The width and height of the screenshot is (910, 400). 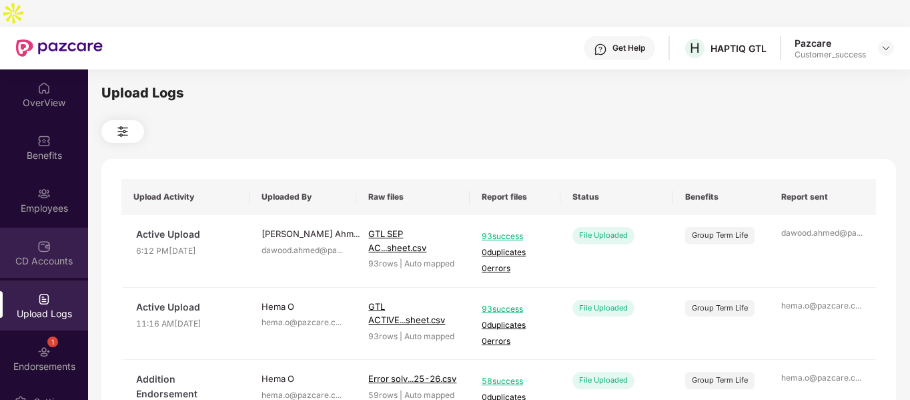 What do you see at coordinates (303, 197) in the screenshot?
I see `th: Uploaded By` at bounding box center [303, 197].